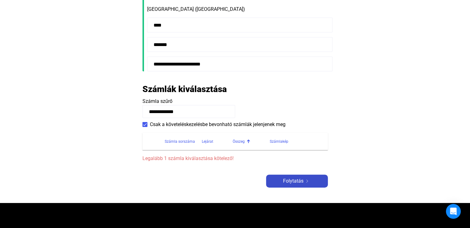  What do you see at coordinates (184, 89) in the screenshot?
I see `h2: Számlák kiválasztása` at bounding box center [184, 89].